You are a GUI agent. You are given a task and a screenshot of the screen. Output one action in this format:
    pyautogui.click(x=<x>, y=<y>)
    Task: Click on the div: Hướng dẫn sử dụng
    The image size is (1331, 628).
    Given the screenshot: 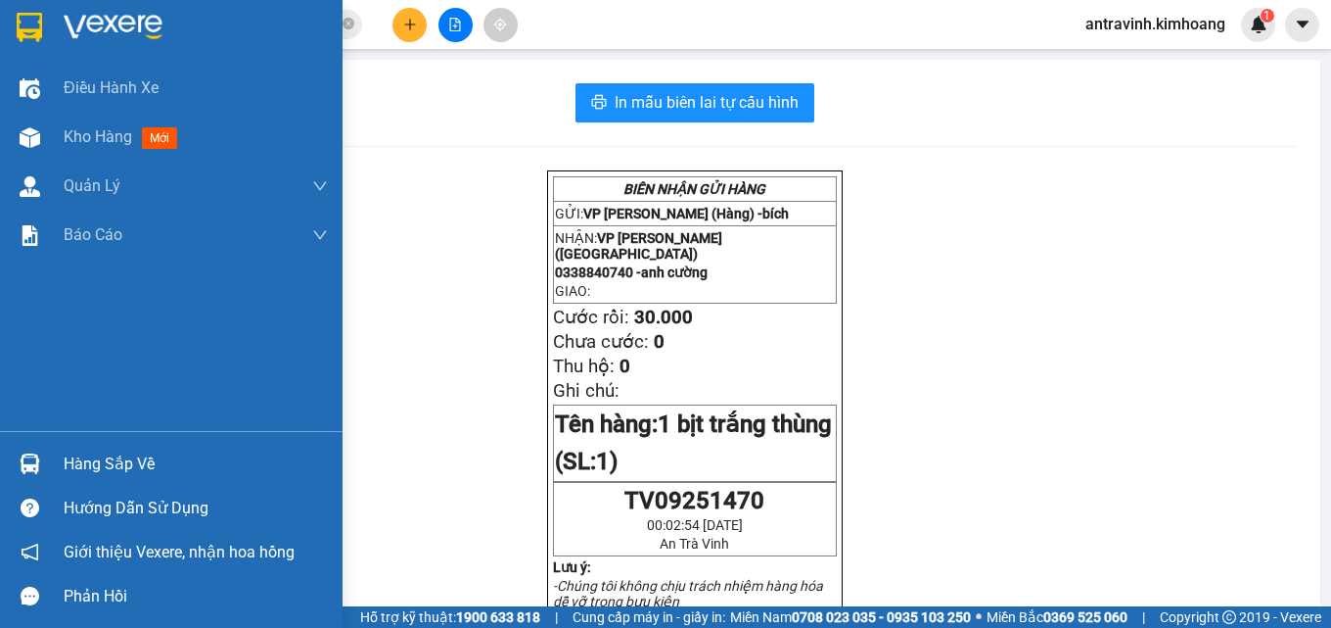 What is the action you would take?
    pyautogui.click(x=196, y=508)
    